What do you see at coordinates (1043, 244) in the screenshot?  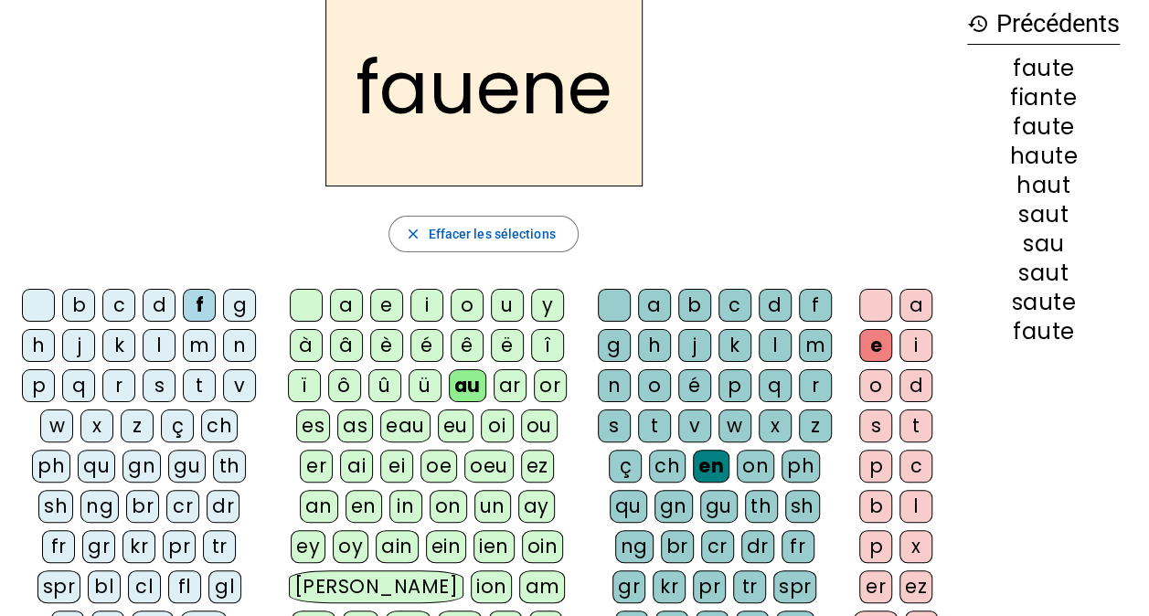 I see `div: sau` at bounding box center [1043, 244].